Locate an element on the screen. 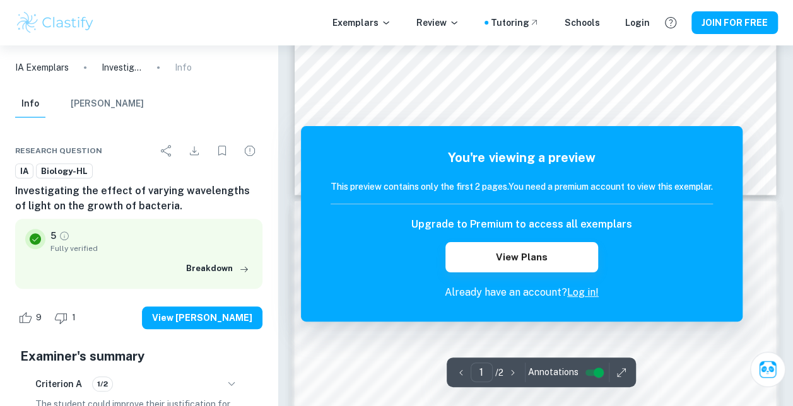 Image resolution: width=793 pixels, height=406 pixels. img: Clastify logo is located at coordinates (55, 23).